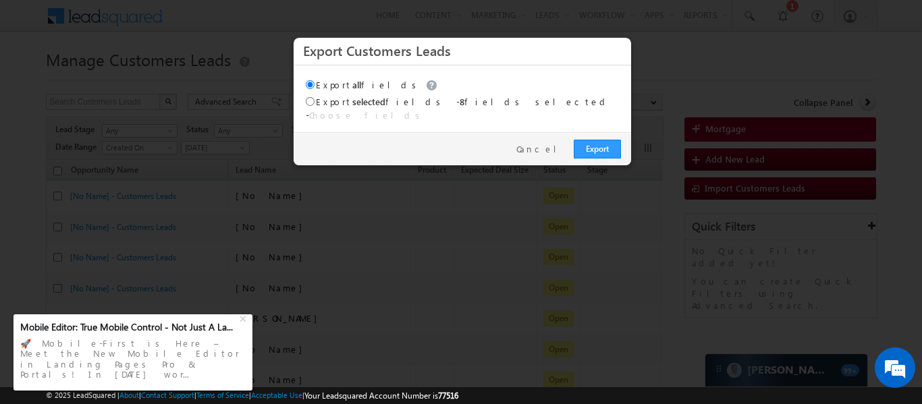  Describe the element at coordinates (541, 149) in the screenshot. I see `a: Cancel` at that location.